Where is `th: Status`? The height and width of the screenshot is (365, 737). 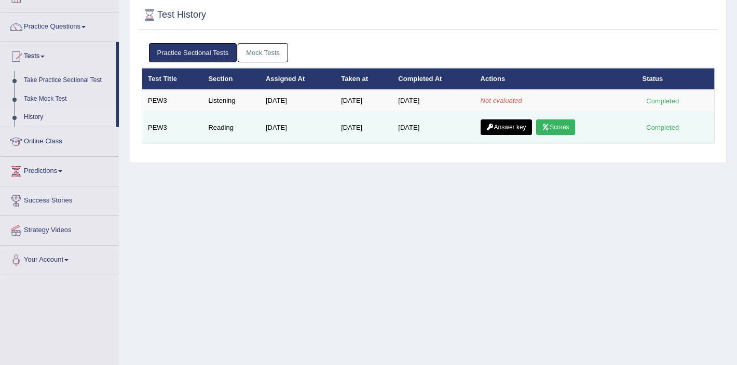 th: Status is located at coordinates (675, 79).